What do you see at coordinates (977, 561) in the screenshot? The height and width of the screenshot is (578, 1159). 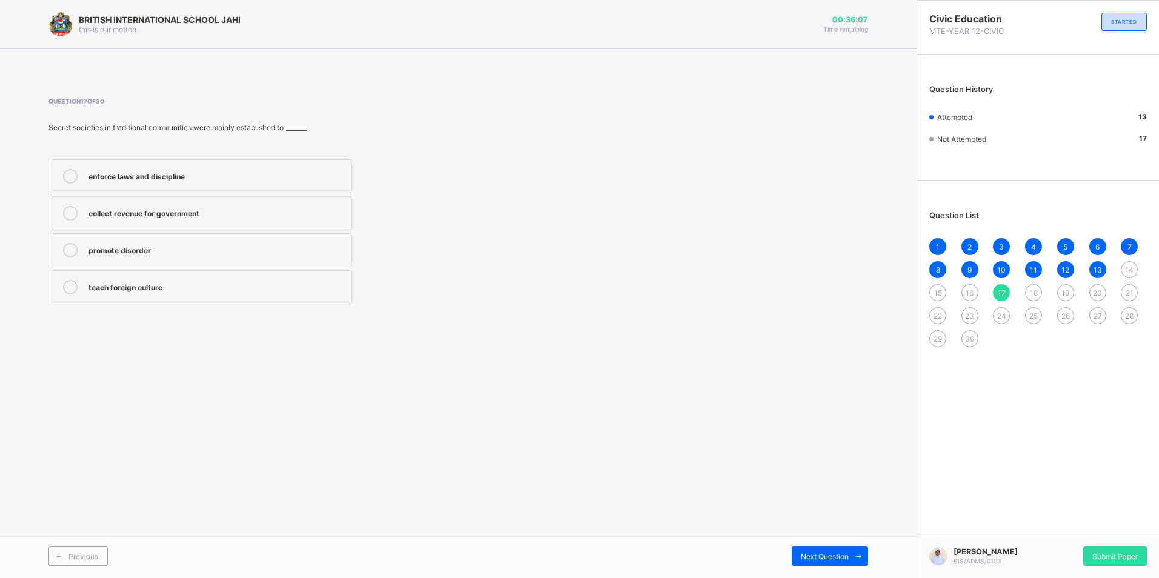 I see `span: BIS/ADMS/0103` at bounding box center [977, 561].